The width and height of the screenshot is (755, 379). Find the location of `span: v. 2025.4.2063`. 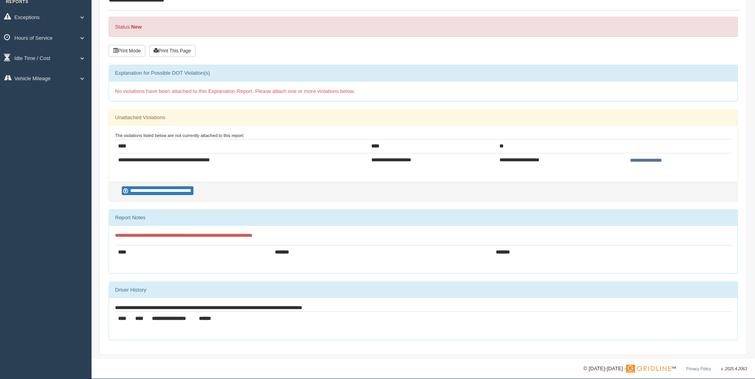

span: v. 2025.4.2063 is located at coordinates (733, 369).